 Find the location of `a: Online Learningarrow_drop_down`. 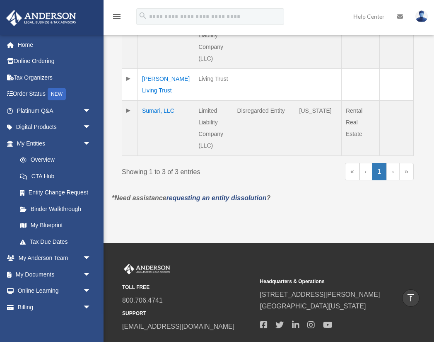

a: Online Learningarrow_drop_down is located at coordinates (55, 291).